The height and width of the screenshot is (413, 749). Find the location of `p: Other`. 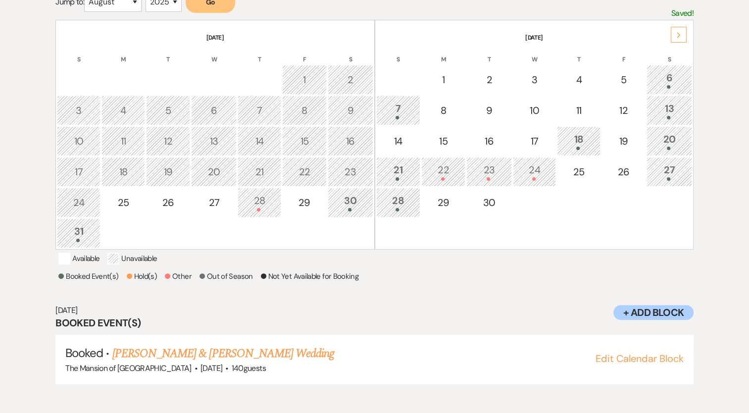

p: Other is located at coordinates (178, 276).